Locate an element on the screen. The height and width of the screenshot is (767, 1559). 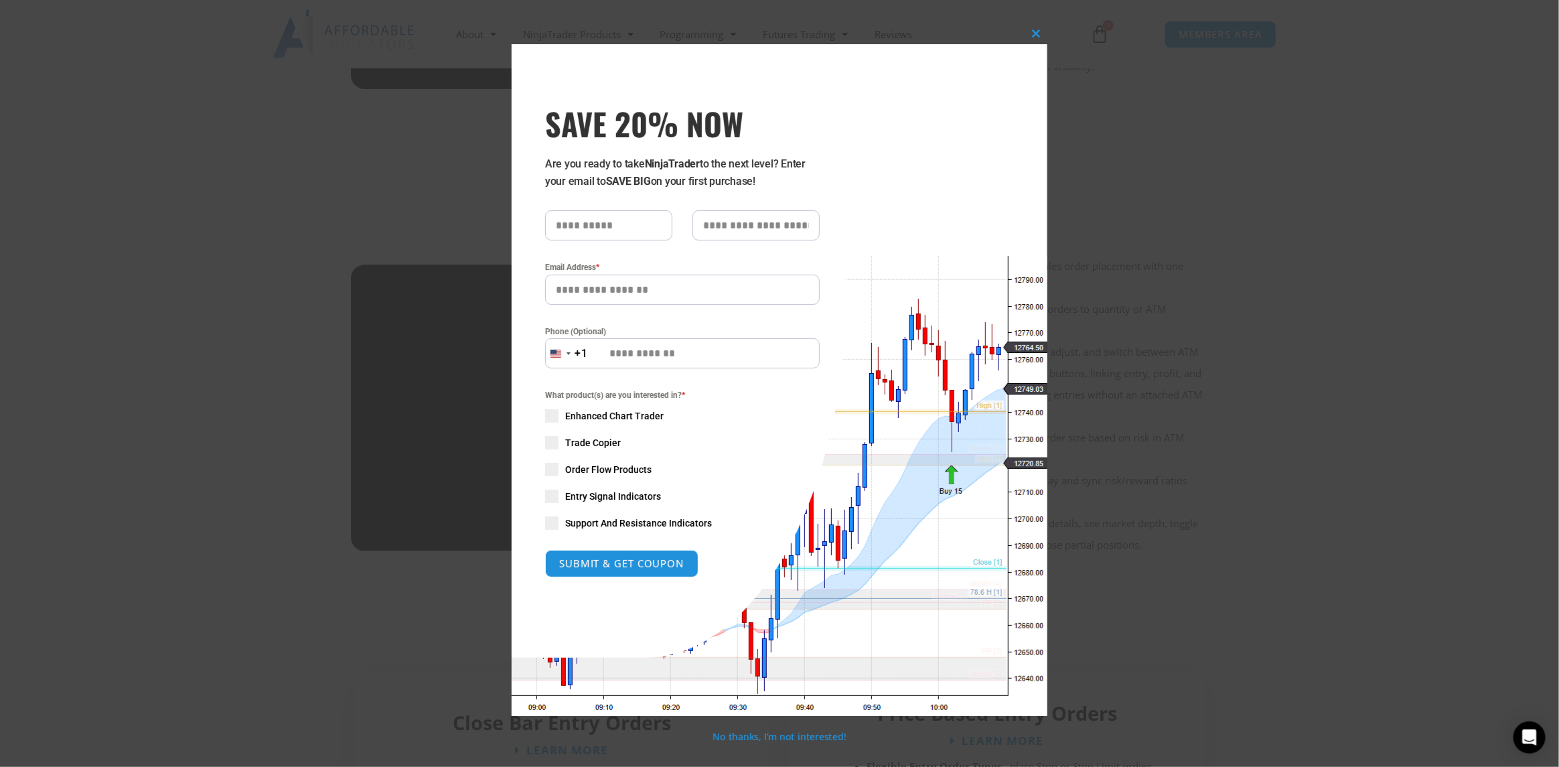
label: Support And Resistance Indicators is located at coordinates (682, 523).